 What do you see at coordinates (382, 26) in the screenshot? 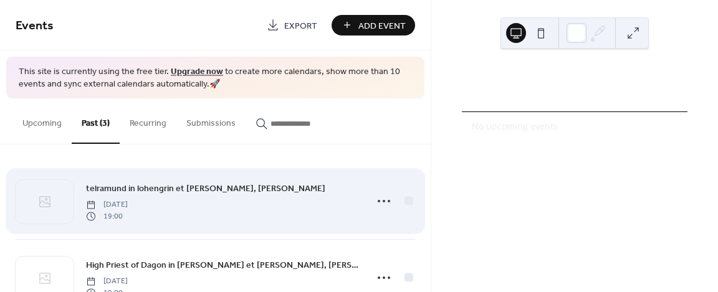
I see `span: Add Event` at bounding box center [382, 26].